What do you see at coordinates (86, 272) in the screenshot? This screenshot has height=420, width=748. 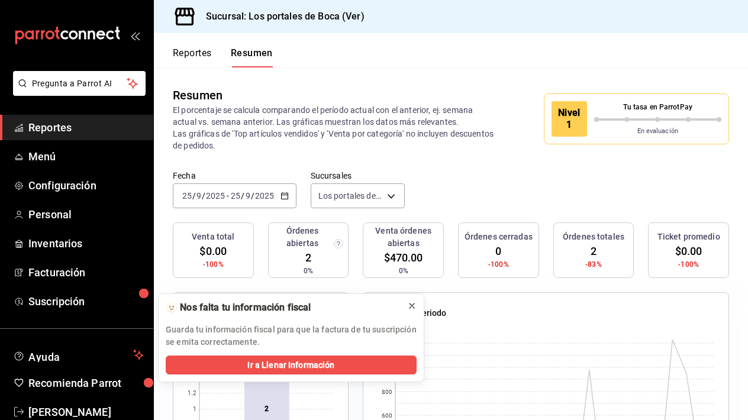 I see `span: Facturación` at bounding box center [86, 272].